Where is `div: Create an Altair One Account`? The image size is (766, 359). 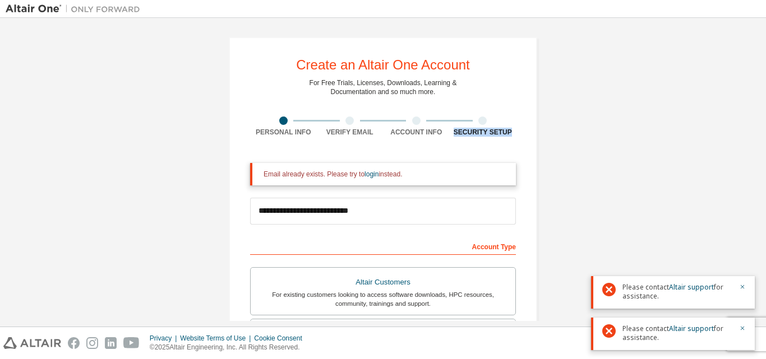
div: Create an Altair One Account is located at coordinates (383, 65).